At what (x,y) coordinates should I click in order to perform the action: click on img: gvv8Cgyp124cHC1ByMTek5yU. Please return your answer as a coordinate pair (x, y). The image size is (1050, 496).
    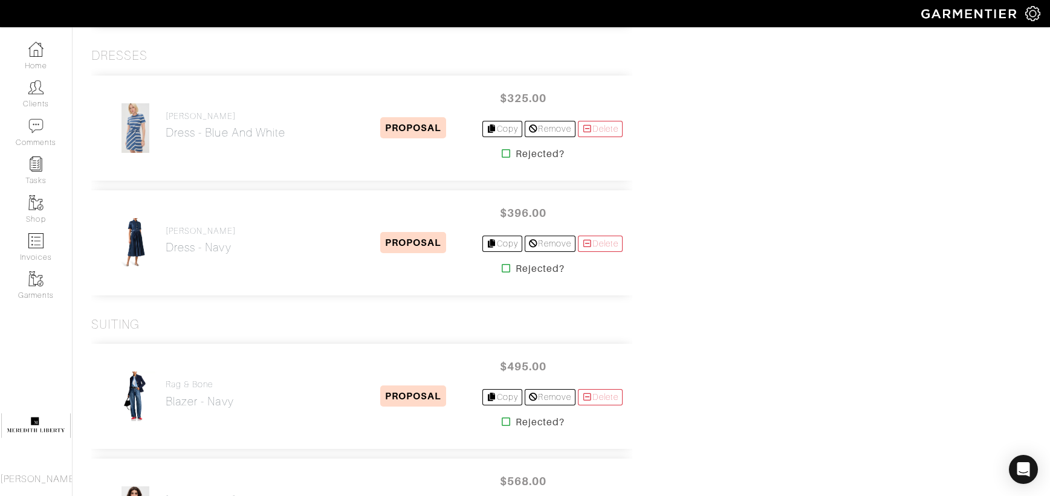
    Looking at the image, I should click on (135, 128).